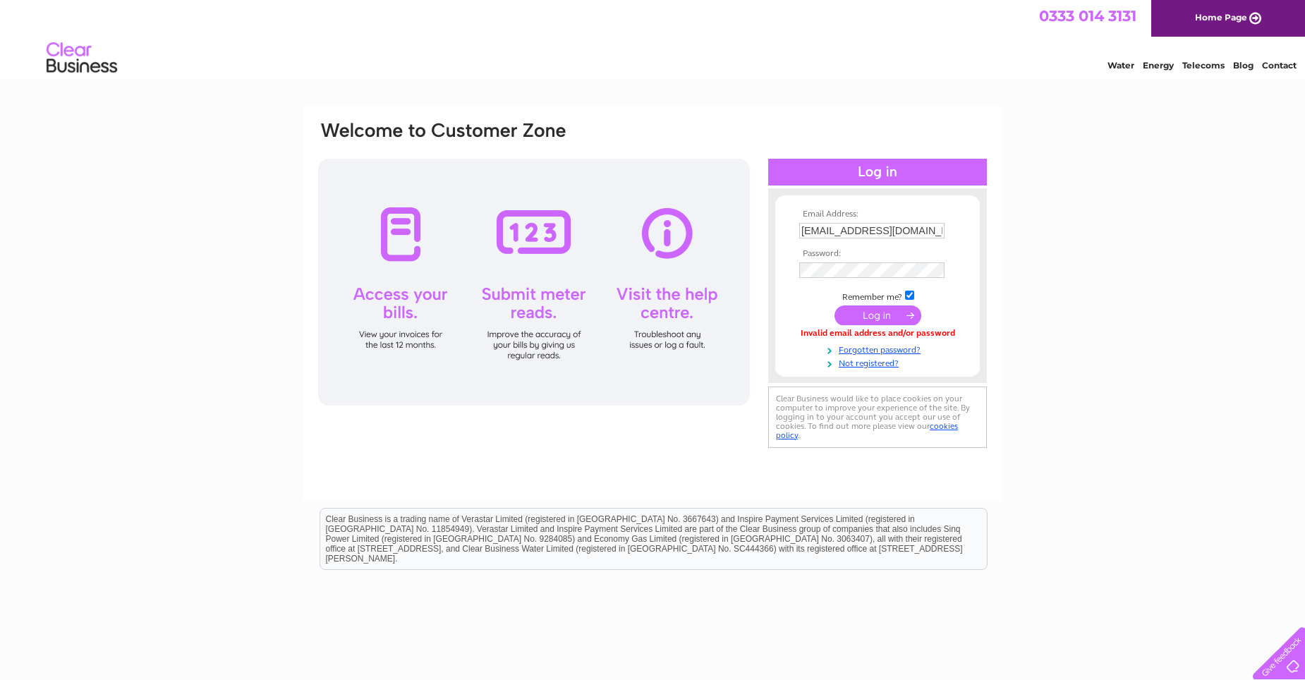 The image size is (1305, 680). Describe the element at coordinates (1088, 16) in the screenshot. I see `a: 0333 014 3131` at that location.